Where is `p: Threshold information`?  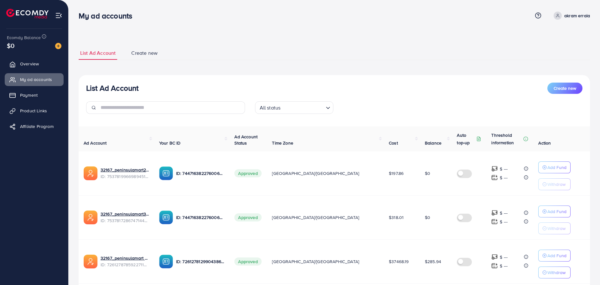
p: Threshold information is located at coordinates (506, 139).